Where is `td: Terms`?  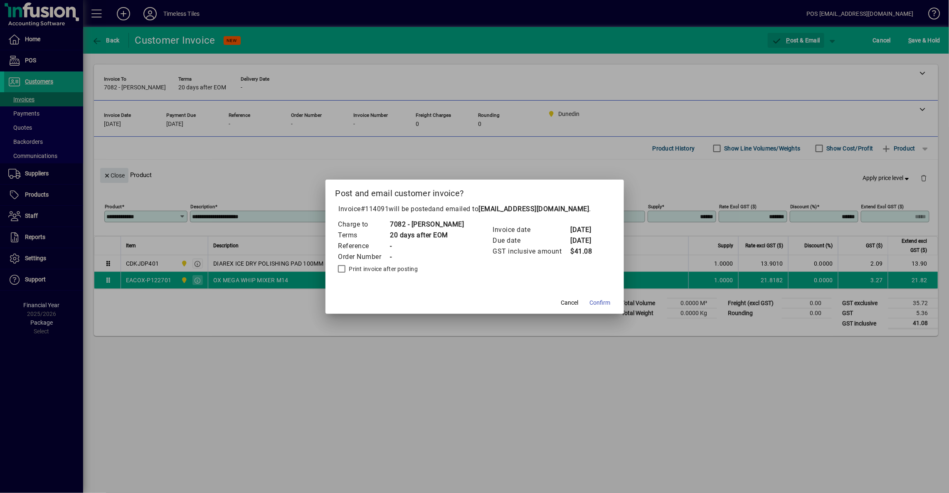 td: Terms is located at coordinates (364, 235).